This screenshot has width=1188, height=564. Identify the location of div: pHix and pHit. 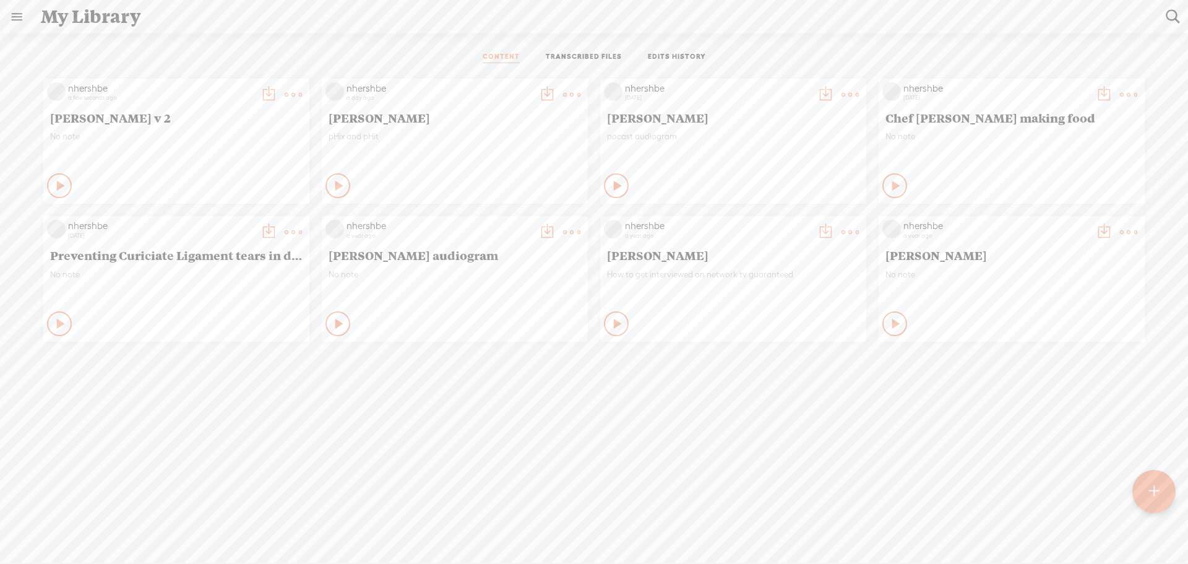
(455, 150).